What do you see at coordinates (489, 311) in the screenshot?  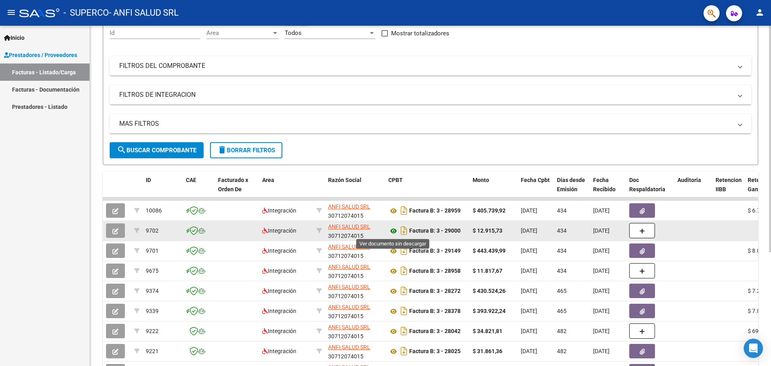 I see `strong: $ 393.922,24` at bounding box center [489, 311].